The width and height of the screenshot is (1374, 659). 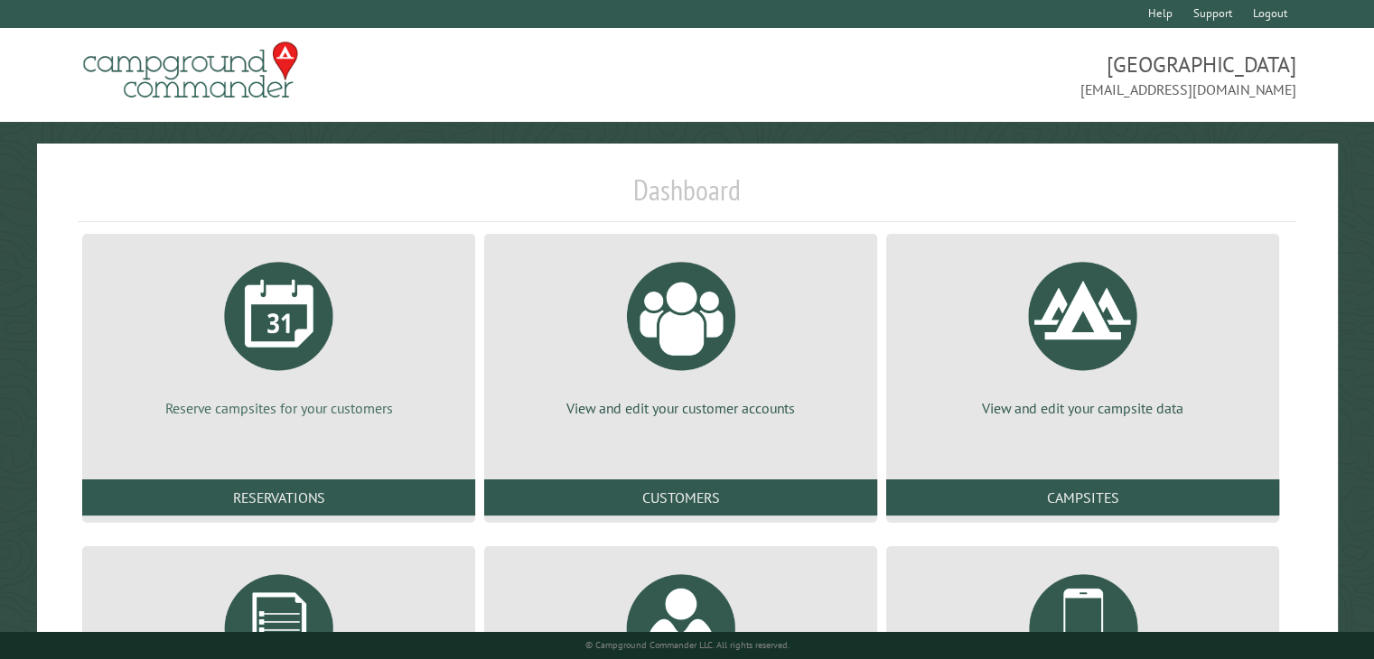 What do you see at coordinates (278, 333) in the screenshot?
I see `a: Reserve campsites for your customers` at bounding box center [278, 333].